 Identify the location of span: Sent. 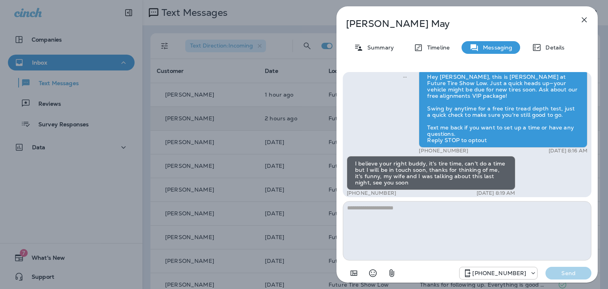
(405, 76).